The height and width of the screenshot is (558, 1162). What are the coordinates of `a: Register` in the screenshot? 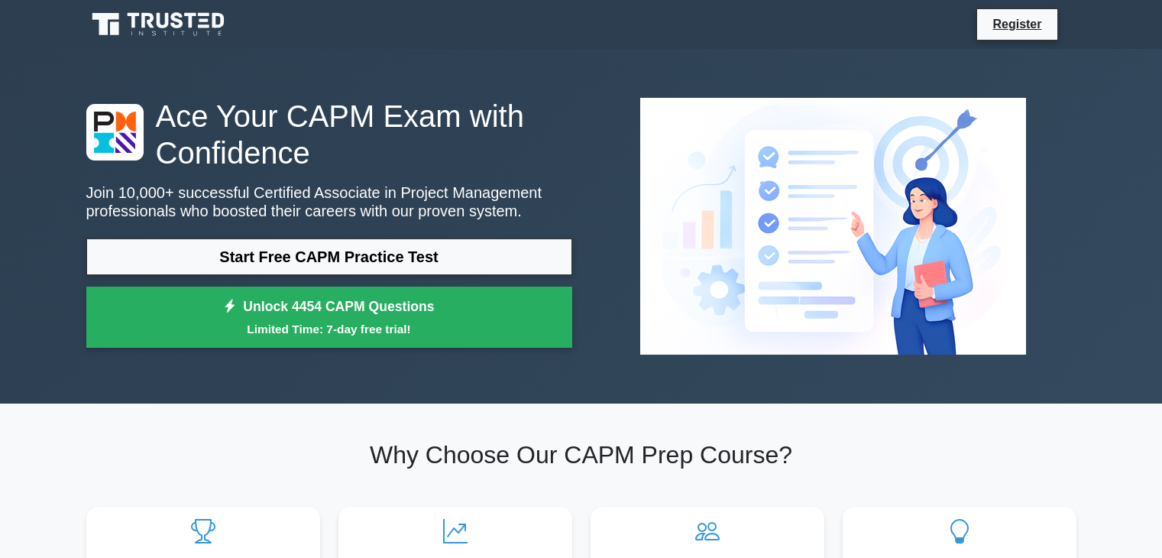 It's located at (1017, 24).